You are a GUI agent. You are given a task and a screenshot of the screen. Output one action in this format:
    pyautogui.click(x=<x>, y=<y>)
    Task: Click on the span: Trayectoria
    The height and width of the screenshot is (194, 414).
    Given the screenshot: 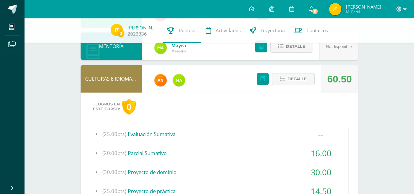 What is the action you would take?
    pyautogui.click(x=273, y=30)
    